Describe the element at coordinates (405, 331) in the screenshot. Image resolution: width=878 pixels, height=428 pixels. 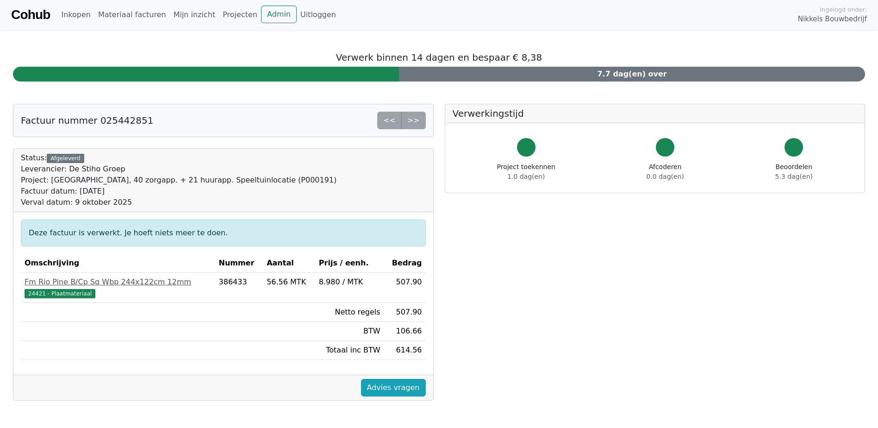
I see `td: 106.66` at that location.